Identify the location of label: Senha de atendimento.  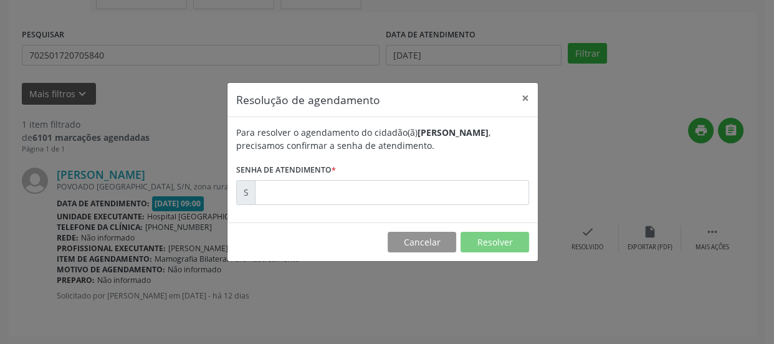
(286, 170).